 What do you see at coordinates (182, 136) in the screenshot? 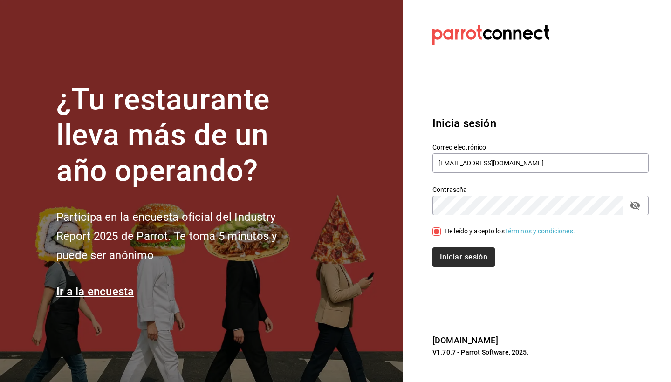
I see `h1: ¿Tu restaurante lleva más de un año operando?` at bounding box center [182, 136].